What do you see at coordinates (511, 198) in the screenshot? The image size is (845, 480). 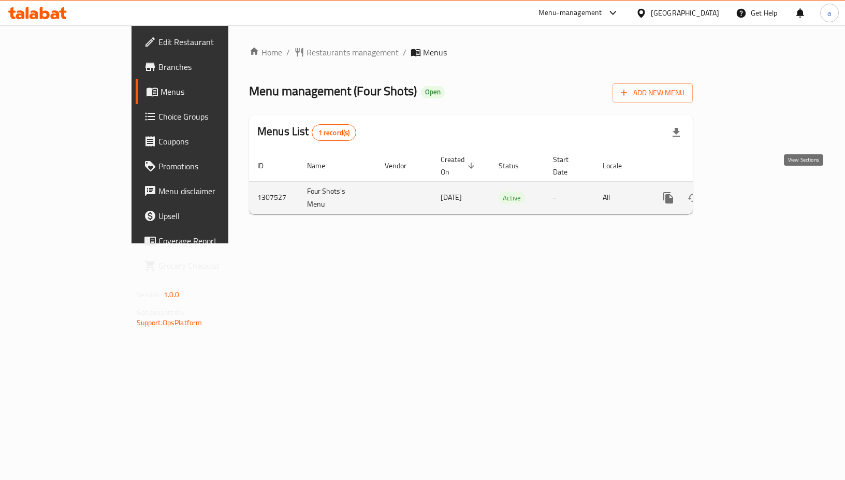 I see `span: Active` at bounding box center [511, 198].